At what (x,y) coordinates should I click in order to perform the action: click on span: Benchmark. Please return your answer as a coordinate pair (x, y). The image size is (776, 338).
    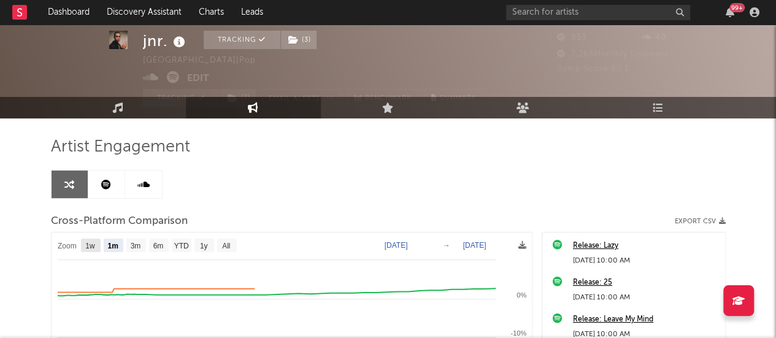
    Looking at the image, I should click on (388, 99).